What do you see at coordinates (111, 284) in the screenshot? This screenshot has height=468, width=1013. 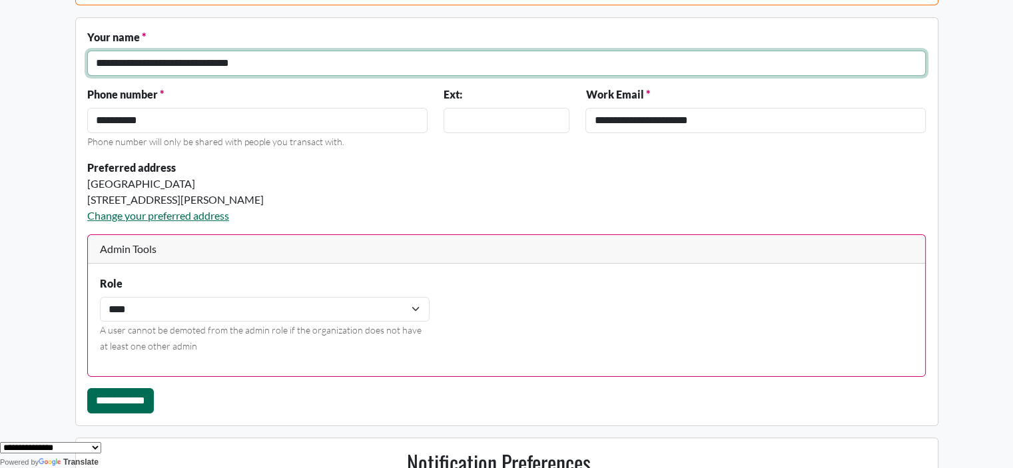 I see `label: Role` at bounding box center [111, 284].